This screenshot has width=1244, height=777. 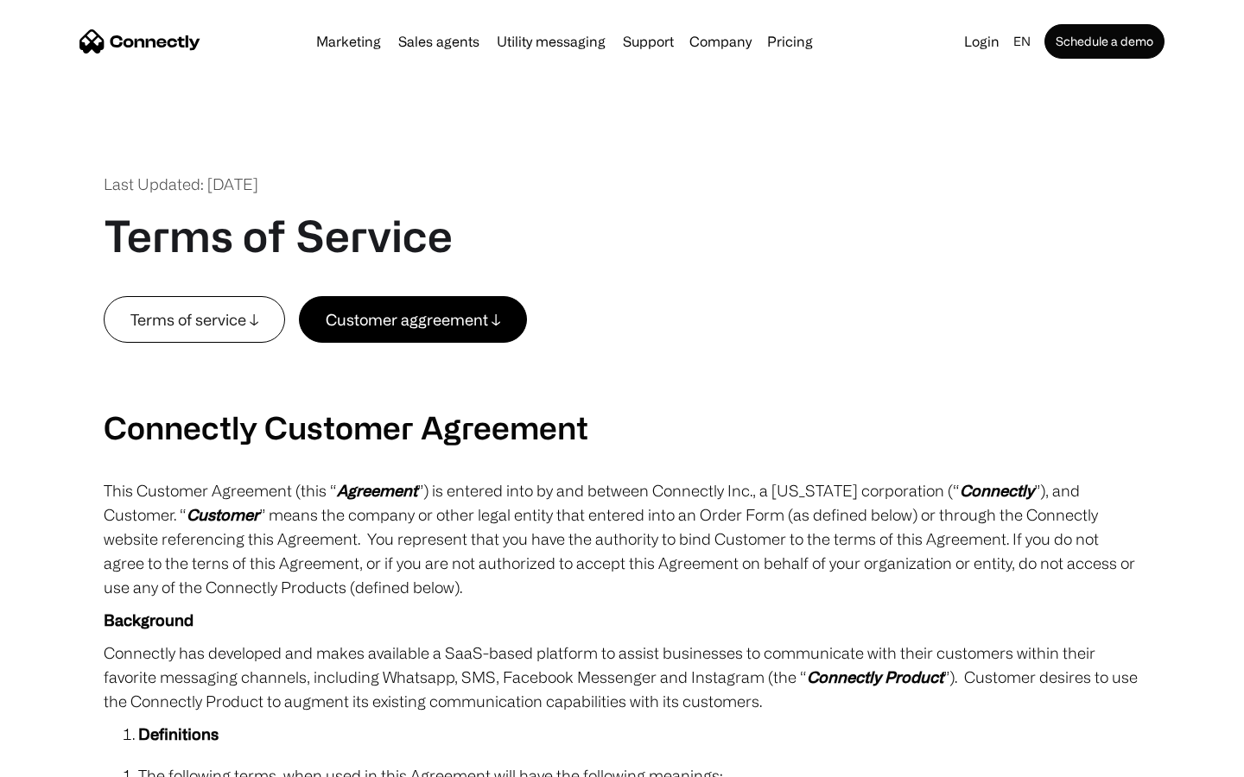 What do you see at coordinates (622, 677) in the screenshot?
I see `p: Connectly has developed and makes available a SaaS-based platform to assist businesses to communi...` at bounding box center [622, 677].